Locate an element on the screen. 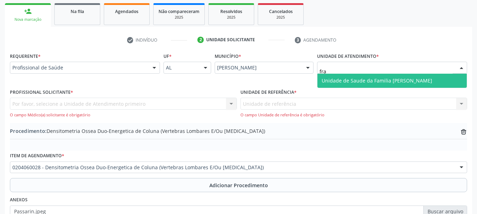  div: Unidade solicitante is located at coordinates (231, 40).